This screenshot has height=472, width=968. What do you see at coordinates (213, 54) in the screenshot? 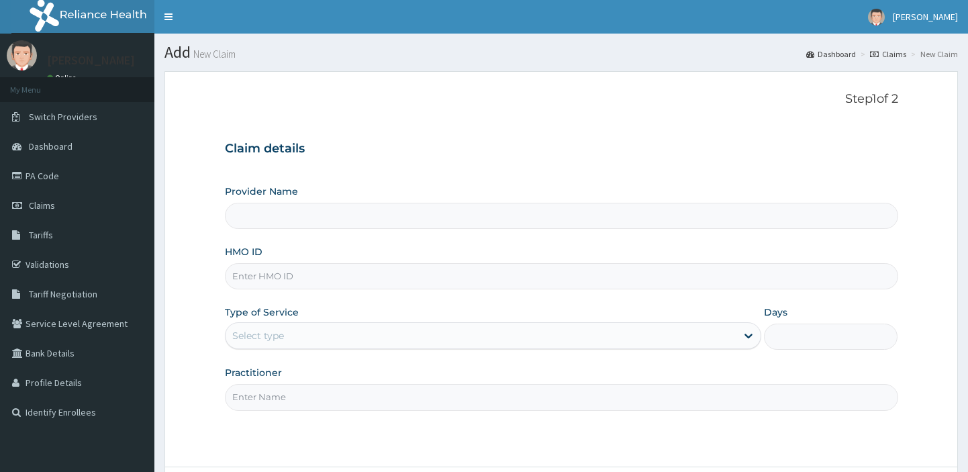
I see `small: New Claim` at bounding box center [213, 54].